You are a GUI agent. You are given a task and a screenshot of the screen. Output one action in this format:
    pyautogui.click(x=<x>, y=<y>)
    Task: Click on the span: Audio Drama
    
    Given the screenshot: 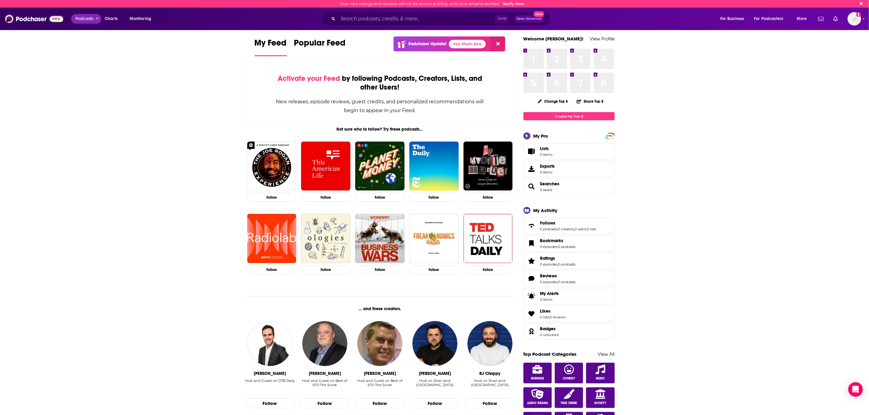 What is the action you would take?
    pyautogui.click(x=537, y=403)
    